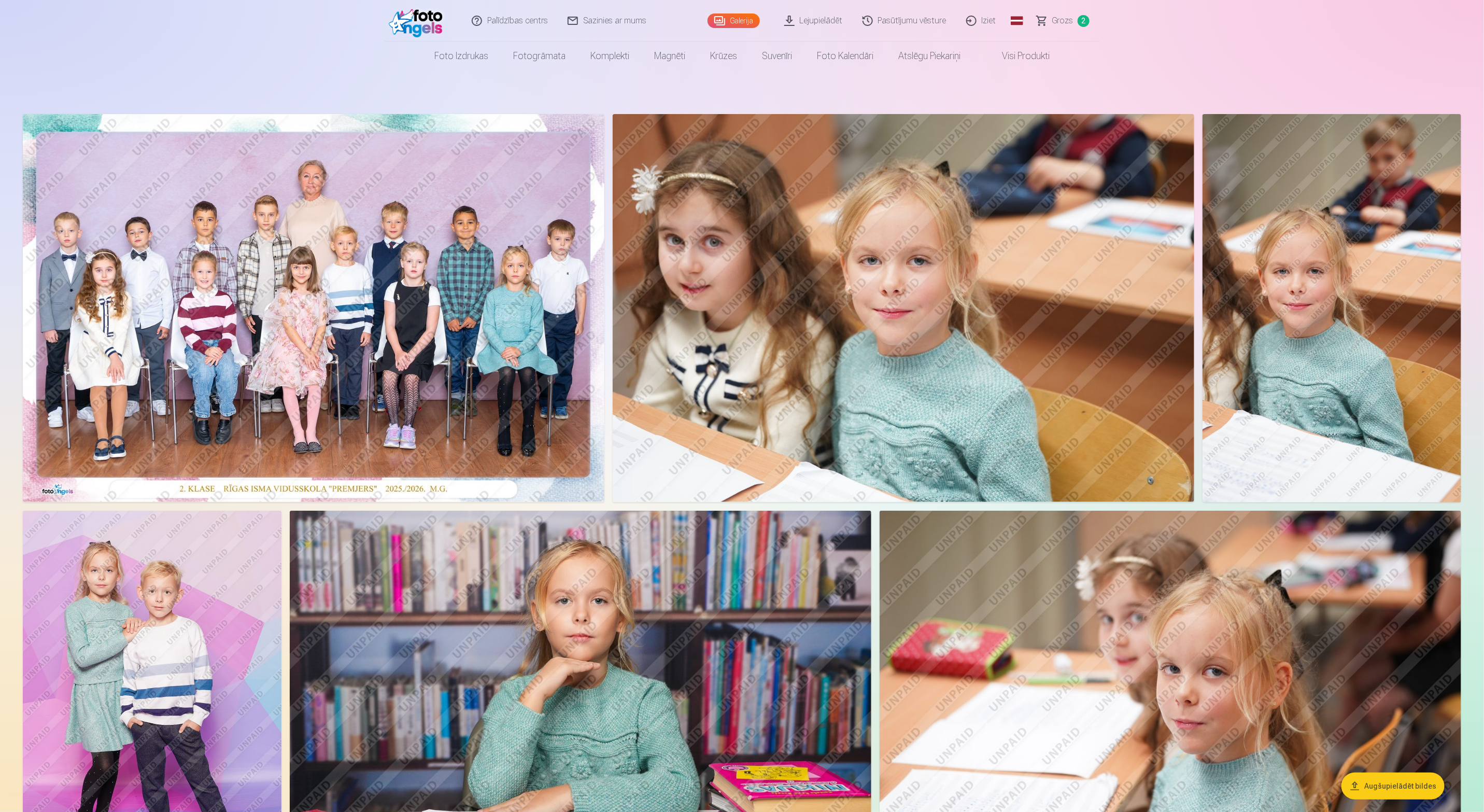  What do you see at coordinates (930, 56) in the screenshot?
I see `a: Atslēgu piekariņi` at bounding box center [930, 56].